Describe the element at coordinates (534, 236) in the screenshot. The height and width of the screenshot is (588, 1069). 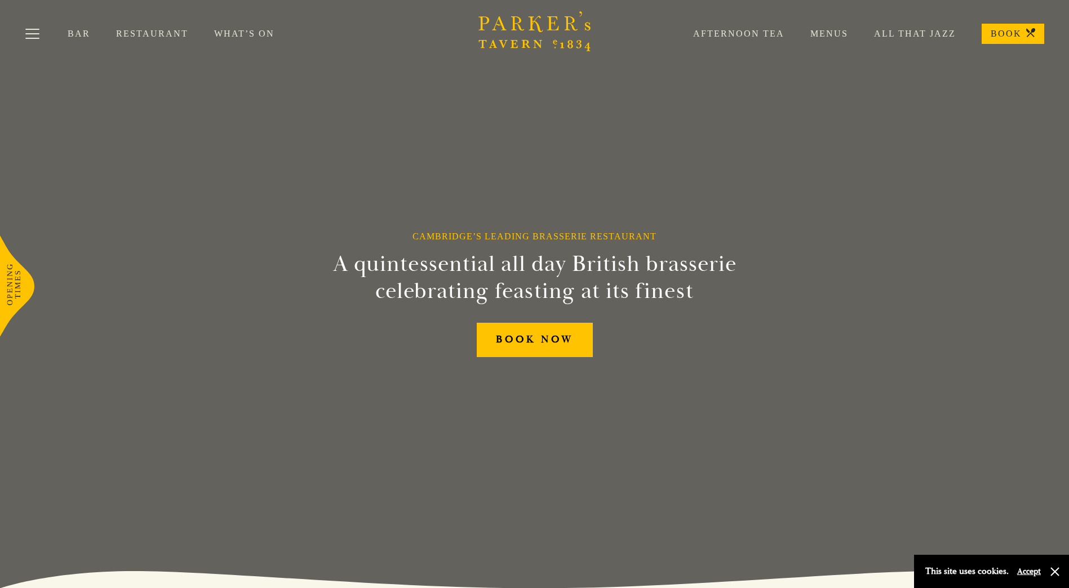
I see `h1: Cambridge’s Leading Brasserie Restaurant` at that location.